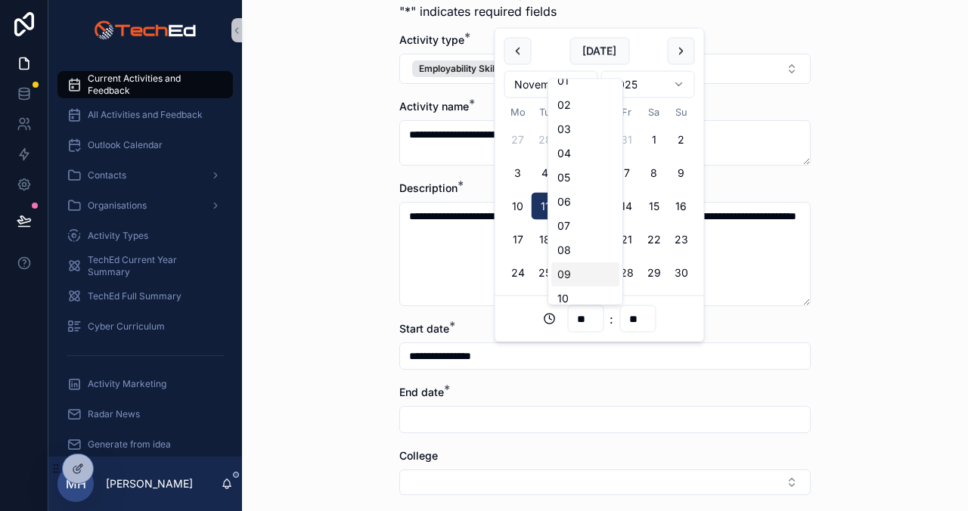 The width and height of the screenshot is (968, 511). Describe the element at coordinates (654, 273) in the screenshot. I see `button: Saturday, 29 November 2025` at that location.